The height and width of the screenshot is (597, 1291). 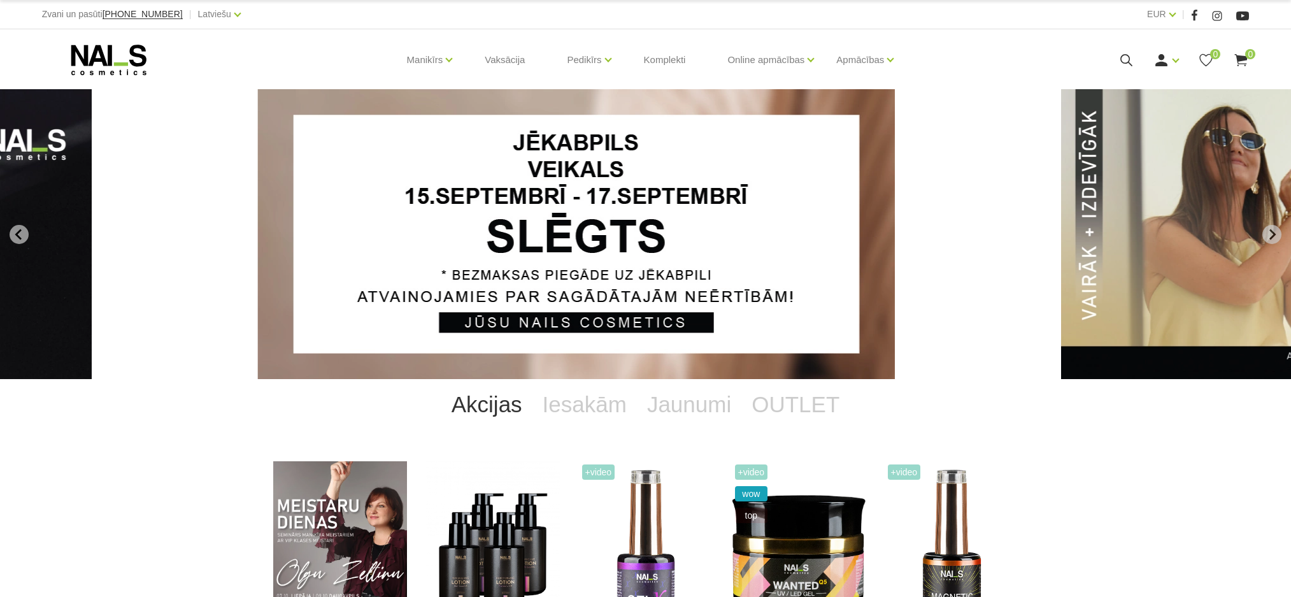 What do you see at coordinates (766, 60) in the screenshot?
I see `a: Online apmācības` at bounding box center [766, 60].